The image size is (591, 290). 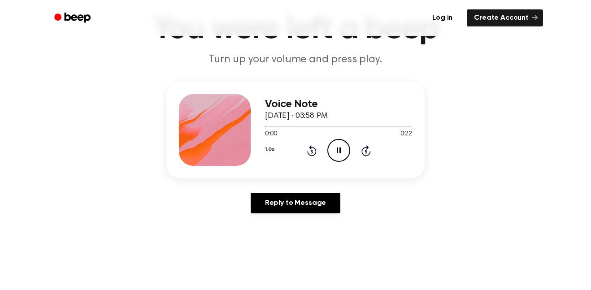 What do you see at coordinates (407, 134) in the screenshot?
I see `span: 0:22` at bounding box center [407, 134].